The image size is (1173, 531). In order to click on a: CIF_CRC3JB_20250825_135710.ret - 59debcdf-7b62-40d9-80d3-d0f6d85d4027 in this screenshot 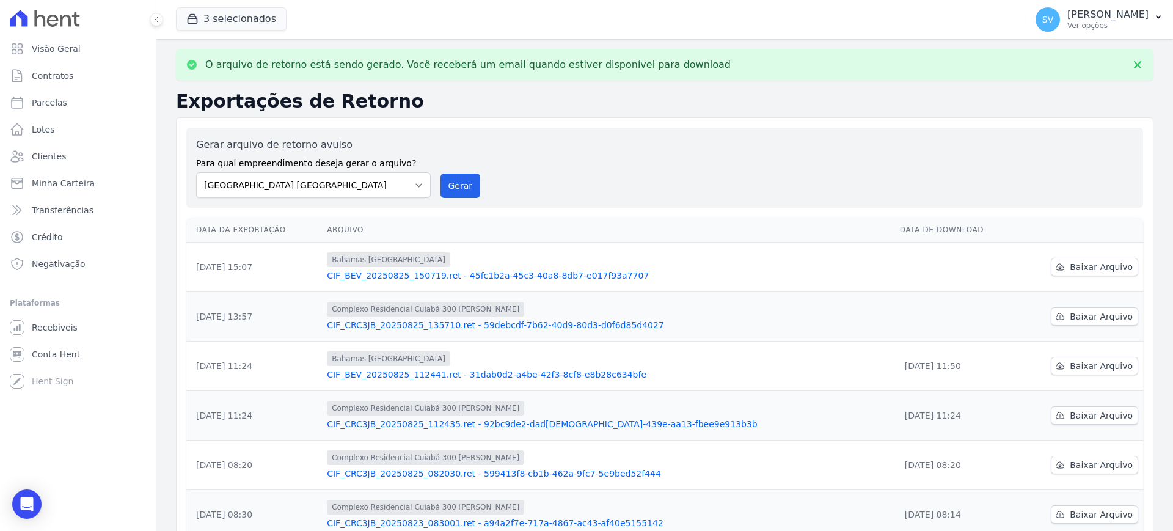, I will do `click(609, 325)`.